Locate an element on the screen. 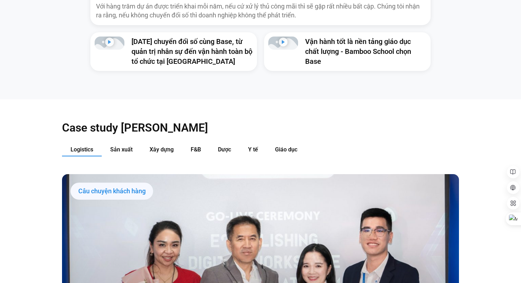  div: Câu chuyện khách hàng is located at coordinates (112, 191).